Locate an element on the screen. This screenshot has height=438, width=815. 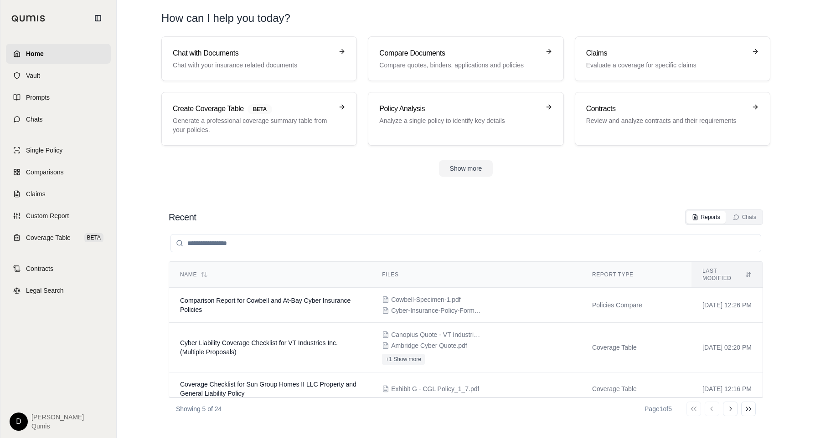
span: Contracts is located at coordinates (40, 269).